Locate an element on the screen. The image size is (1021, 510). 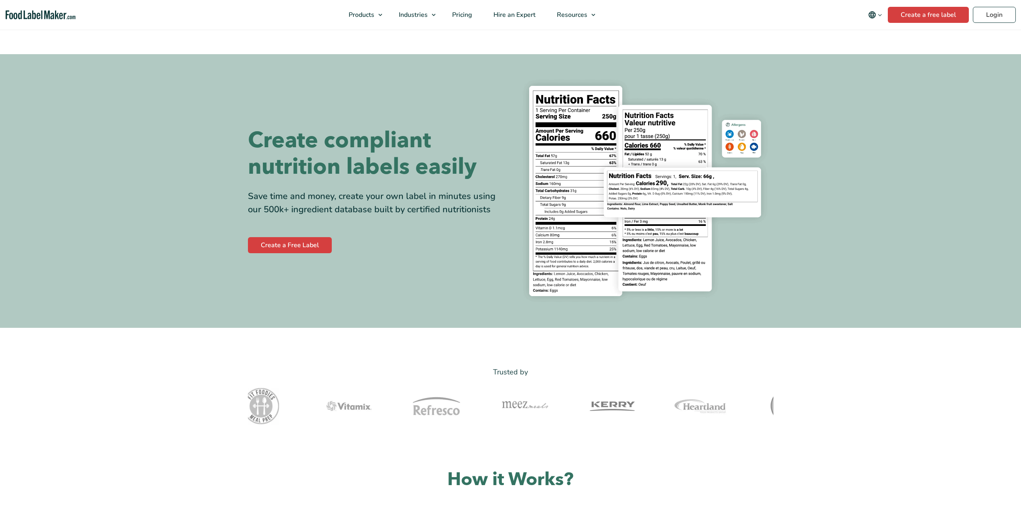
button: Change language is located at coordinates (875, 15).